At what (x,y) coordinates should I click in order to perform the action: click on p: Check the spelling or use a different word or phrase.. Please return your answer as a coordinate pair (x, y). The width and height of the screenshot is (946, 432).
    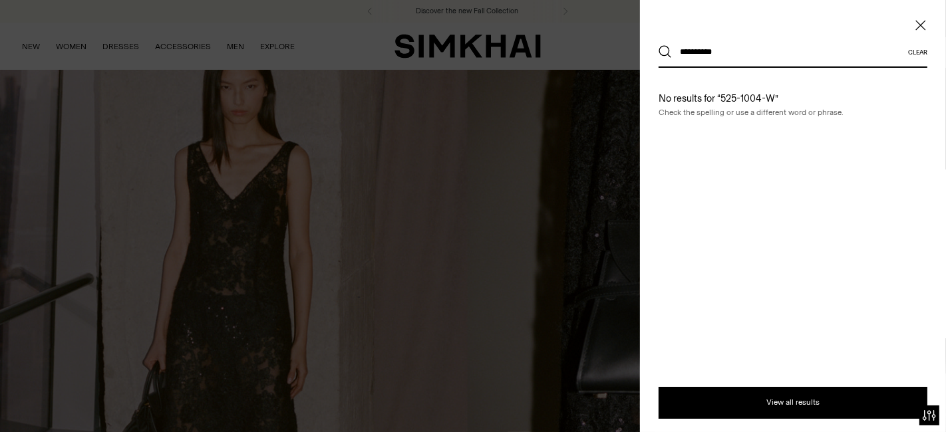
    Looking at the image, I should click on (793, 112).